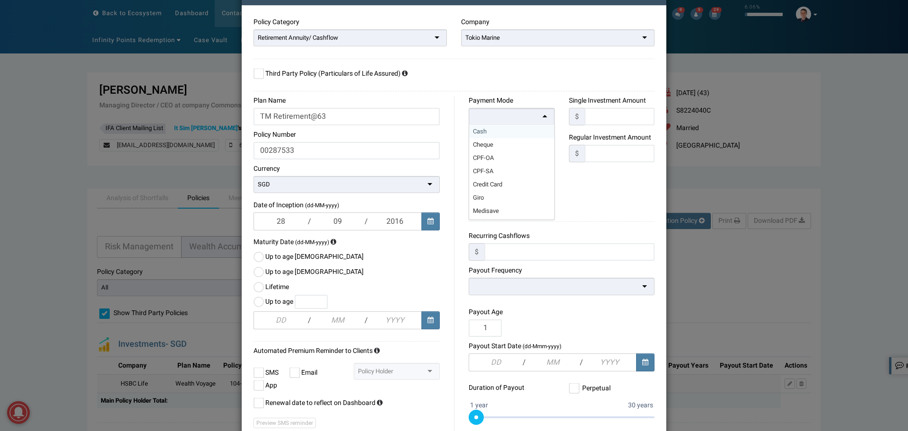  Describe the element at coordinates (271, 385) in the screenshot. I see `span: App` at that location.